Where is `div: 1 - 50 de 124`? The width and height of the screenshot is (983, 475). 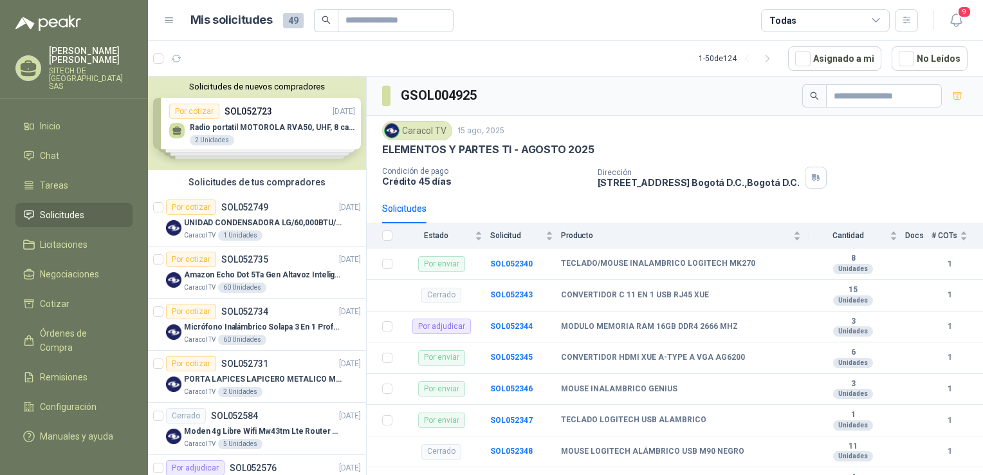 div: 1 - 50 de 124 is located at coordinates (738, 59).